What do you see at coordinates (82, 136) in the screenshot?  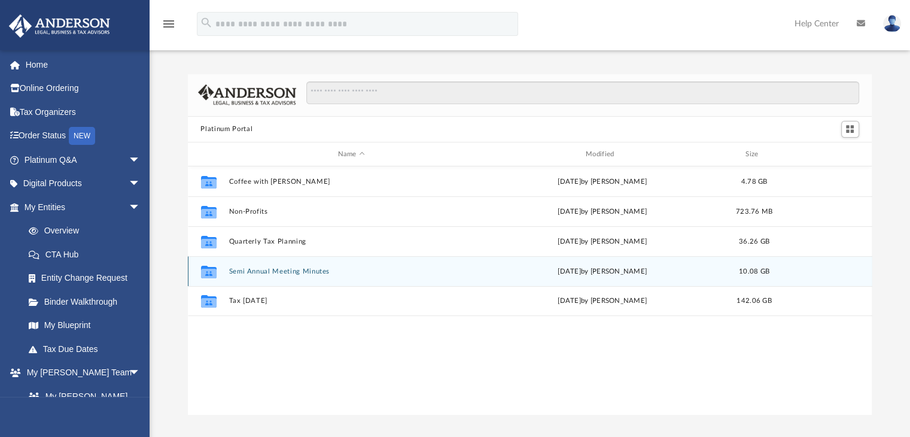 I see `div: NEW` at bounding box center [82, 136].